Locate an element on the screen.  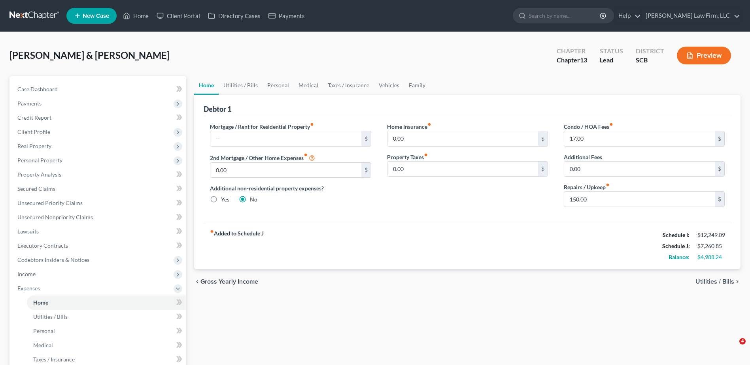
label: Mortgage / Rent for Residential Property is located at coordinates (262, 127).